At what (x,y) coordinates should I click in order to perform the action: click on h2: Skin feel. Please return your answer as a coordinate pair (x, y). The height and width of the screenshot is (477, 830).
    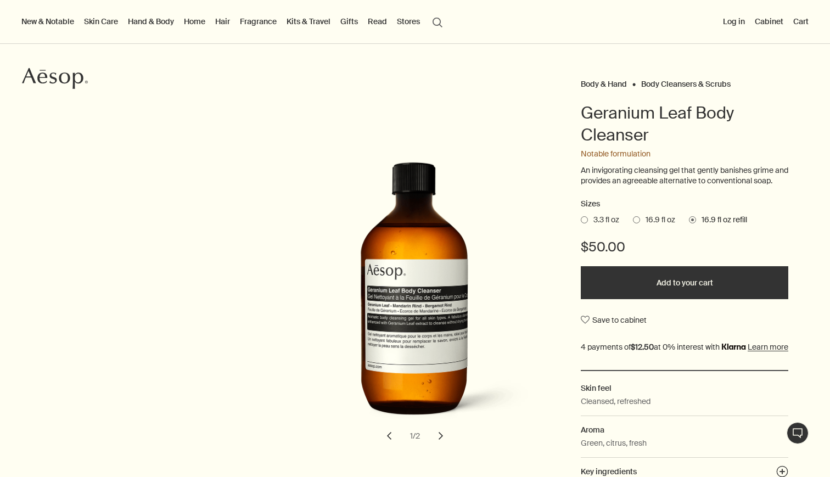
    Looking at the image, I should click on (685, 388).